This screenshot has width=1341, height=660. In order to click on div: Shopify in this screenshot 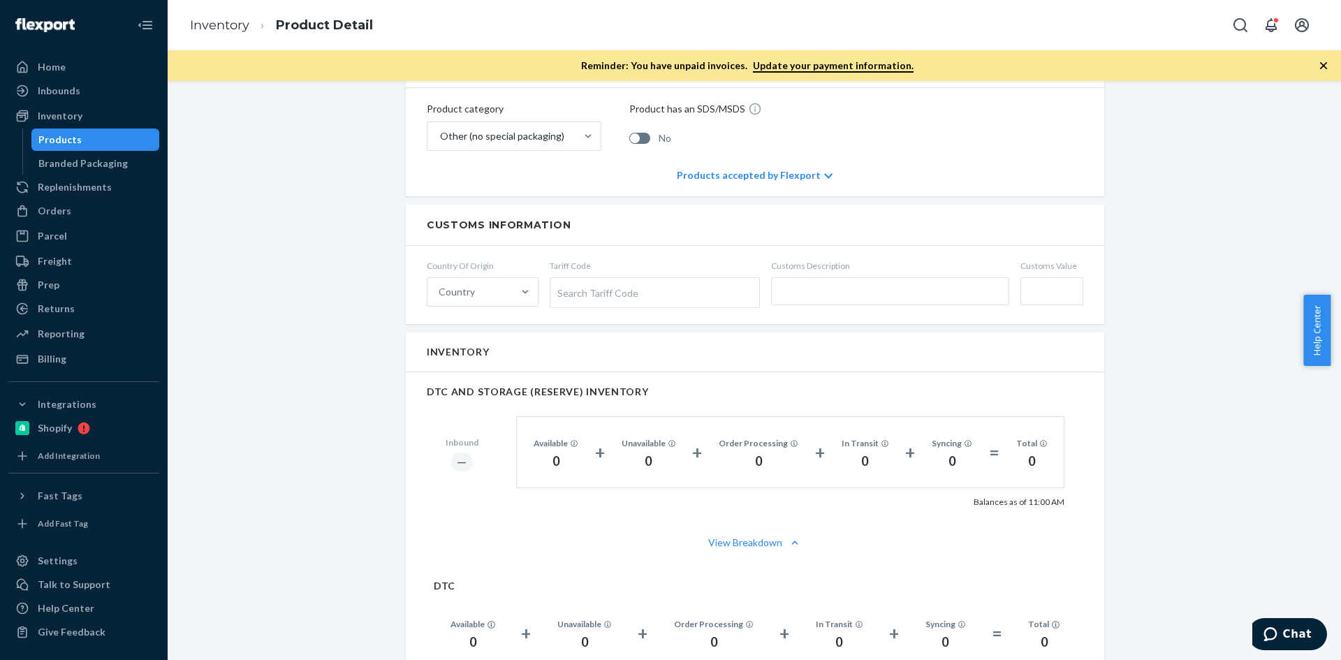, I will do `click(54, 428)`.